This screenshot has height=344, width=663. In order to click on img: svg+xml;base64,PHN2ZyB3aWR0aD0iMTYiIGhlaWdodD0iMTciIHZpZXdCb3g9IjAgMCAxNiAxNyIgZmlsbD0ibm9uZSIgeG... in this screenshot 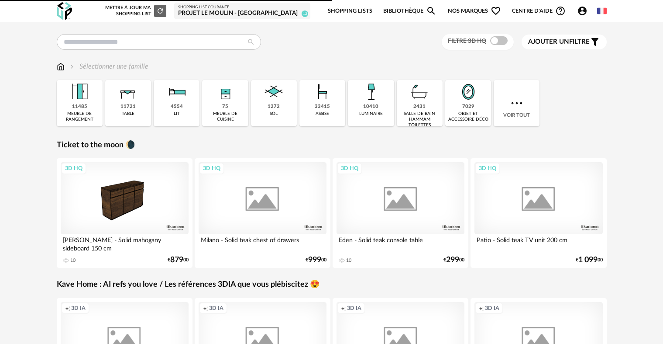, I will do `click(61, 66)`.